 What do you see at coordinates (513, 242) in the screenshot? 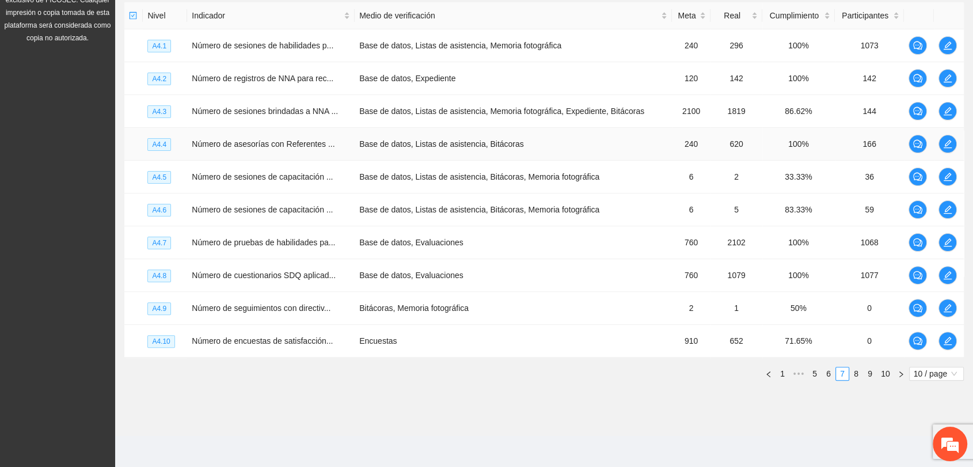
I see `td: Base de datos, Evaluaciones` at bounding box center [513, 242].